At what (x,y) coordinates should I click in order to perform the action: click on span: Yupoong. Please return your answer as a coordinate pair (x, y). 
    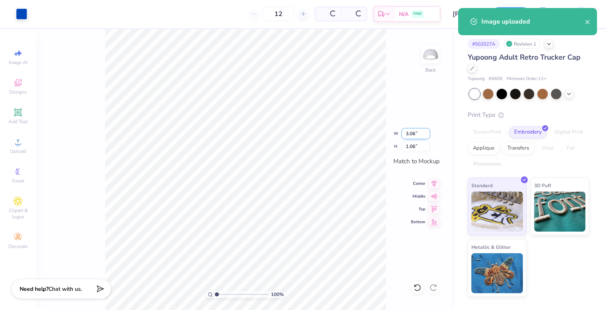
    Looking at the image, I should click on (476, 79).